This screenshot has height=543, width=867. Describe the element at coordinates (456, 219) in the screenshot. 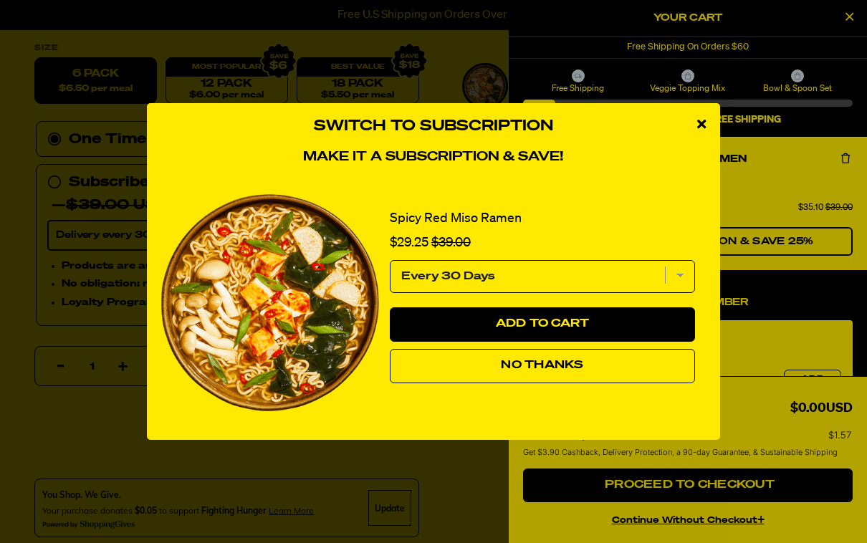

I see `a: Spicy Red Miso Ramen` at that location.